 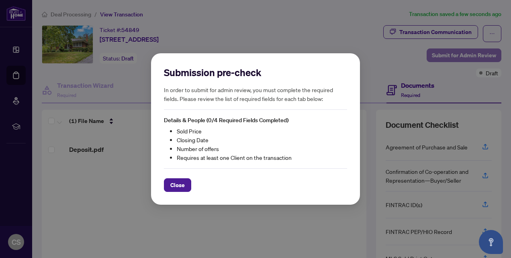 I want to click on button: Open asap, so click(x=490, y=242).